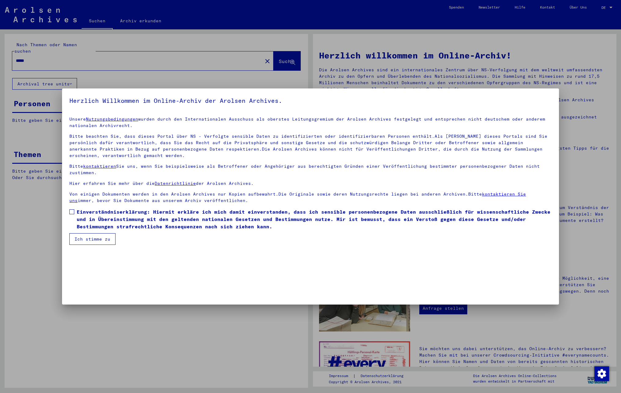 Image resolution: width=621 pixels, height=393 pixels. Describe the element at coordinates (112, 119) in the screenshot. I see `a: Nutzungsbedingungen` at that location.